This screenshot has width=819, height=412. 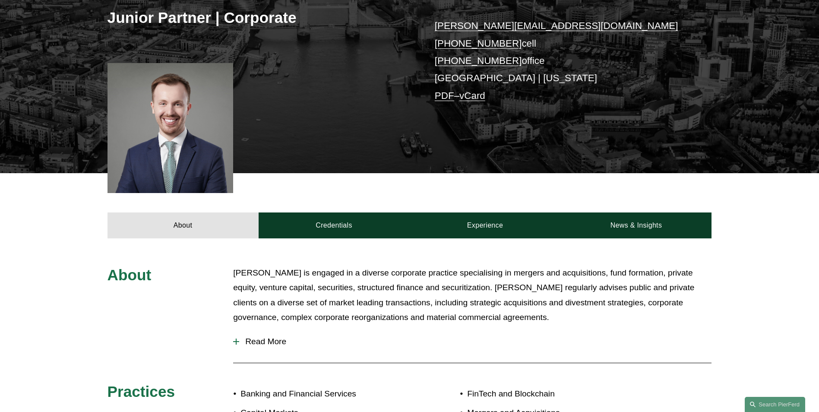 I want to click on span: Read More, so click(x=475, y=342).